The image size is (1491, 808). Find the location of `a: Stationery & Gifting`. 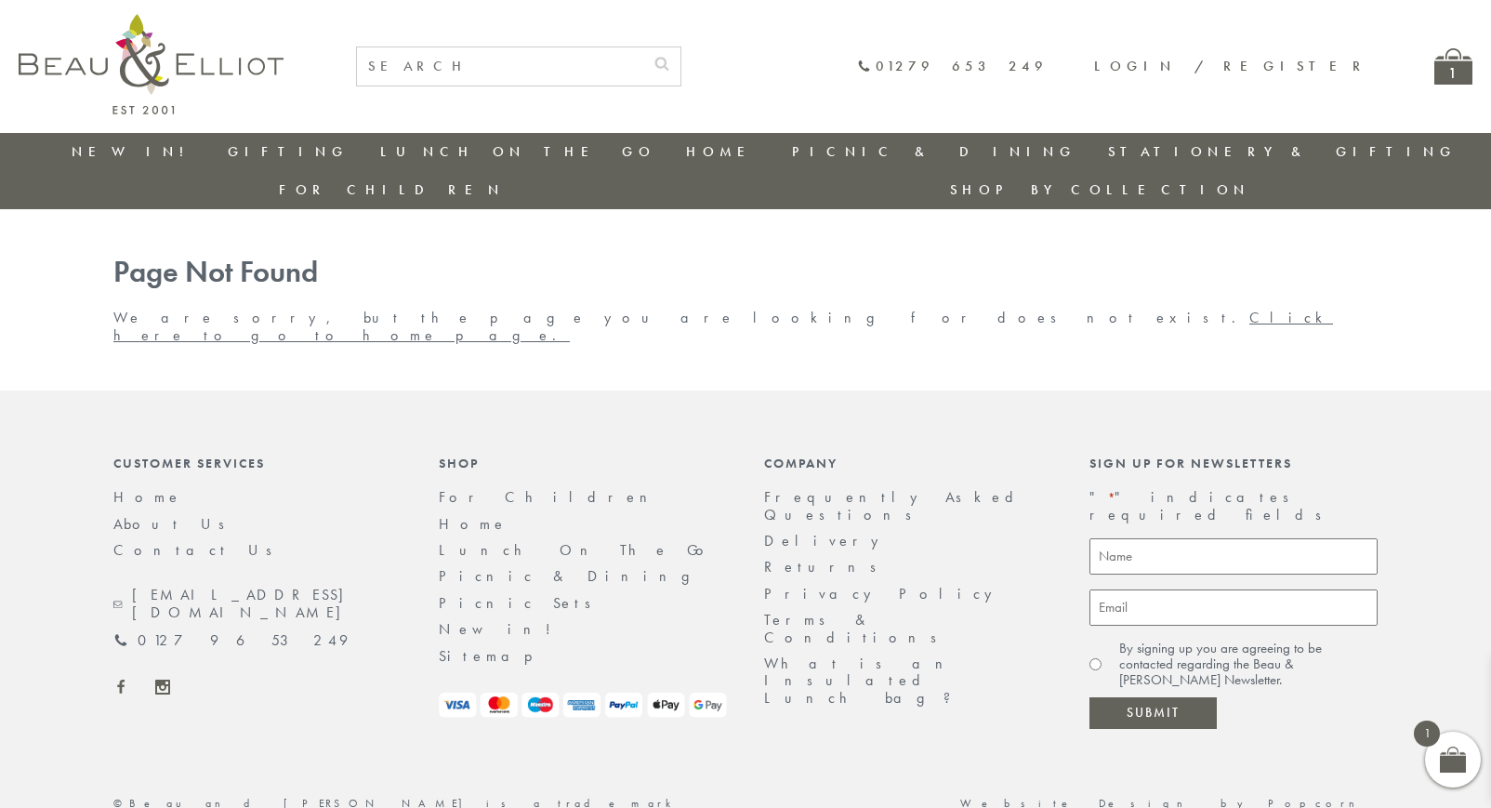

a: Stationery & Gifting is located at coordinates (1282, 151).